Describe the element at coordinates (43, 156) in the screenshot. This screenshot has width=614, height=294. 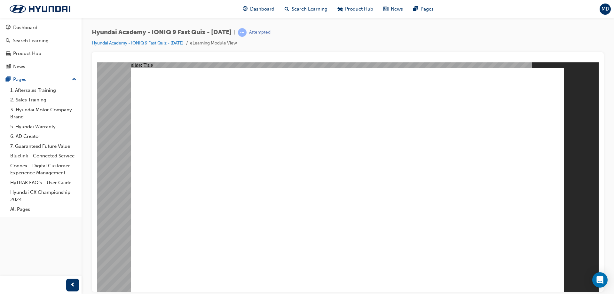
I see `a: Bluelink - Connected Service` at that location.